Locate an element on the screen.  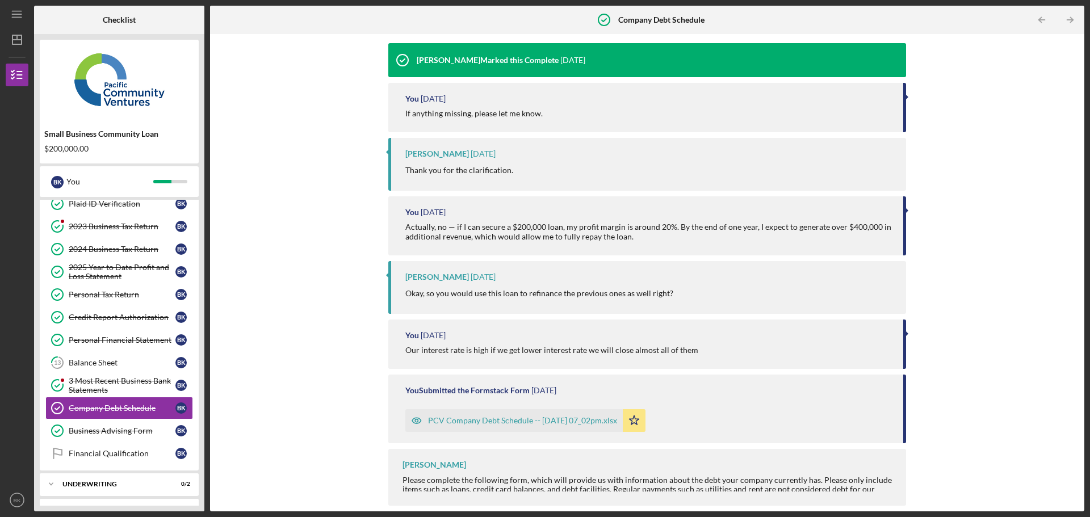
a: 13Balance SheetBK is located at coordinates (119, 363).